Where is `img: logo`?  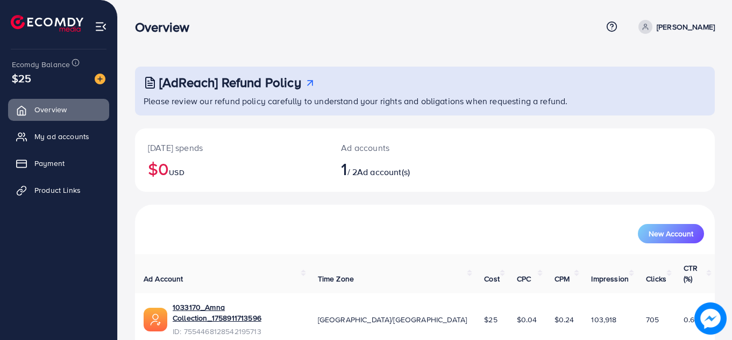
img: logo is located at coordinates (47, 23).